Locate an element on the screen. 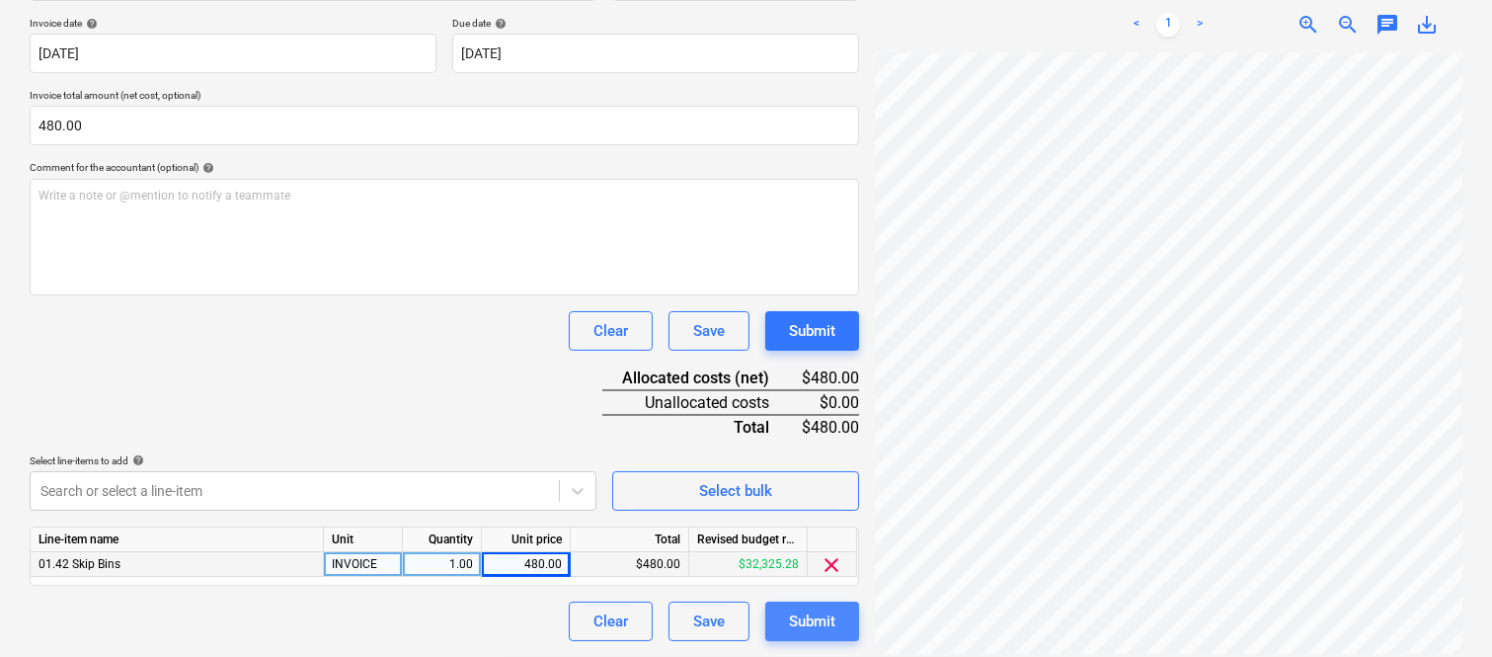 Image resolution: width=1492 pixels, height=657 pixels. div: INVOICE is located at coordinates (363, 564).